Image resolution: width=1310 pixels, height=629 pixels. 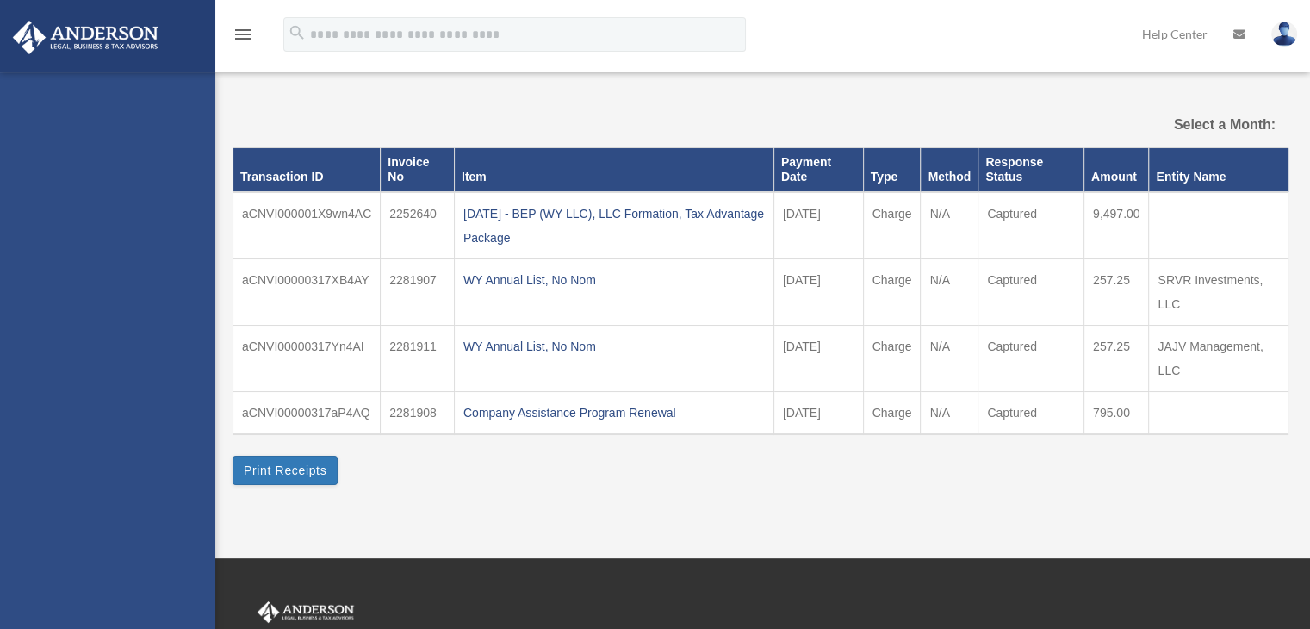 I want to click on img: User Pic, so click(x=1284, y=34).